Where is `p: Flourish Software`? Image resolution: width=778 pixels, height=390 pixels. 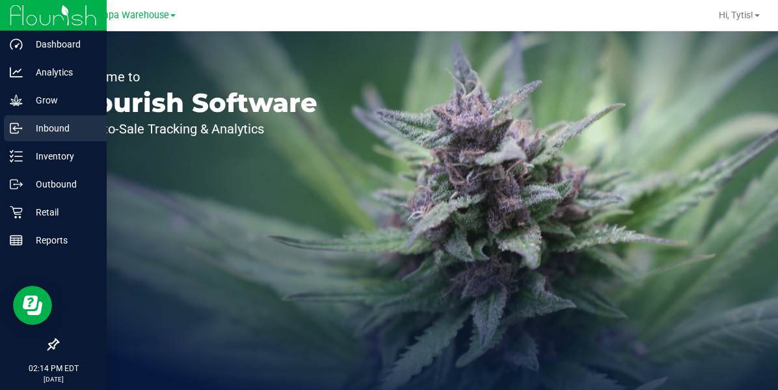 p: Flourish Software is located at coordinates (194, 103).